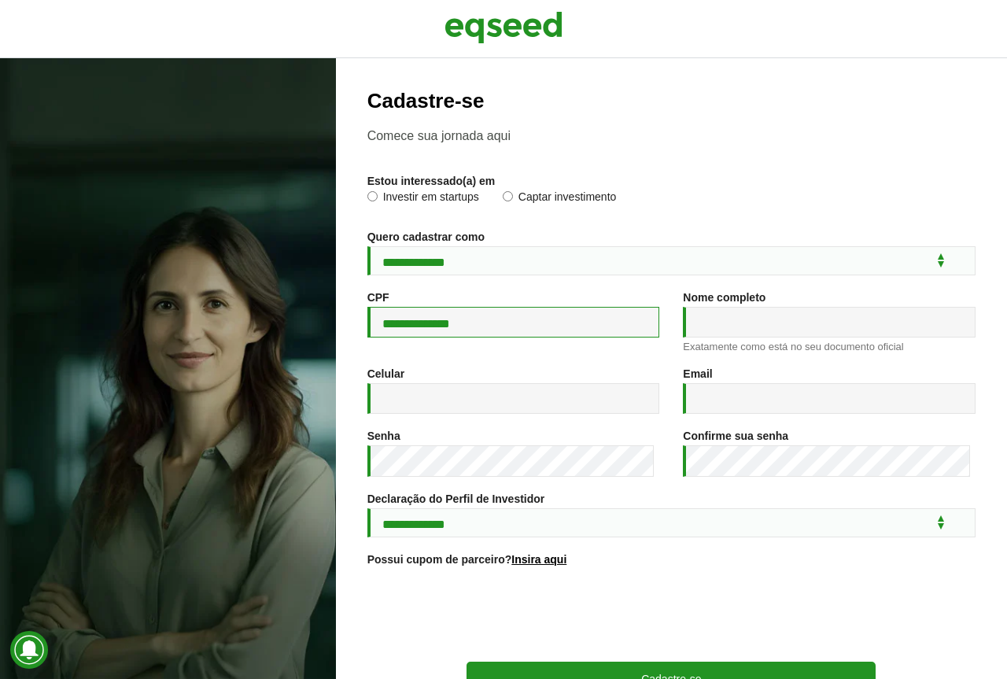 The height and width of the screenshot is (679, 1007). Describe the element at coordinates (671, 135) in the screenshot. I see `p: Comece sua jornada aqui` at that location.